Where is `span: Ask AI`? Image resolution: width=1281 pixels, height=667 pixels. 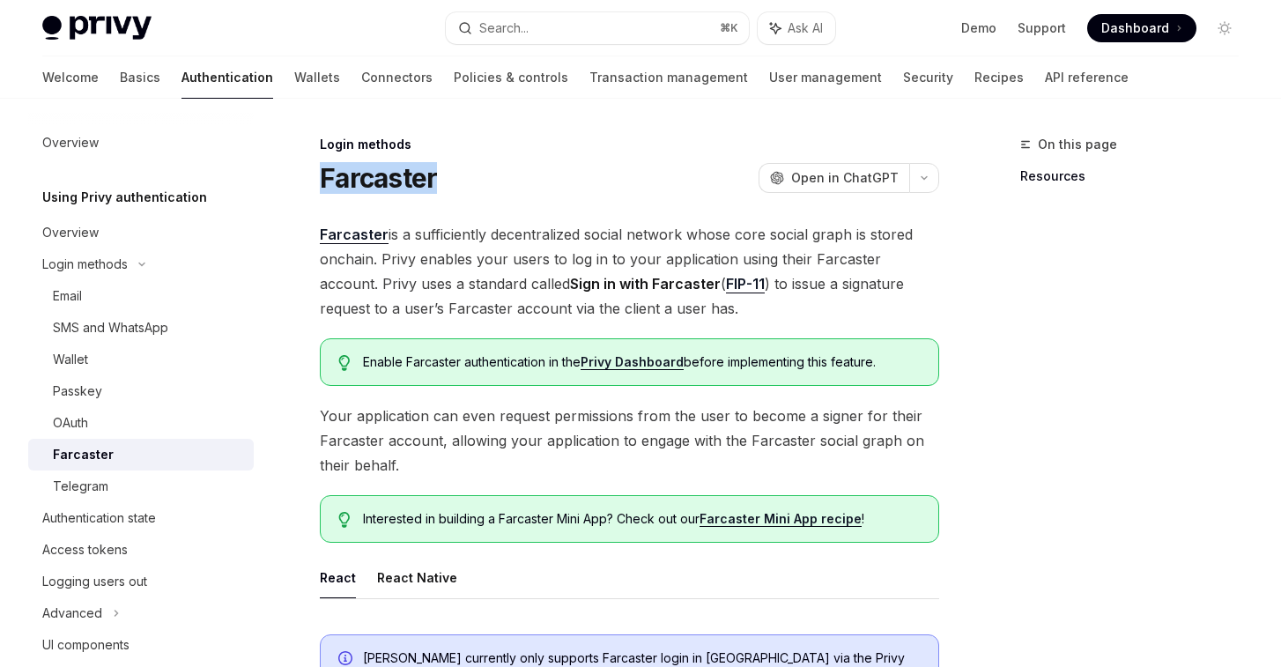 span: Ask AI is located at coordinates (805, 28).